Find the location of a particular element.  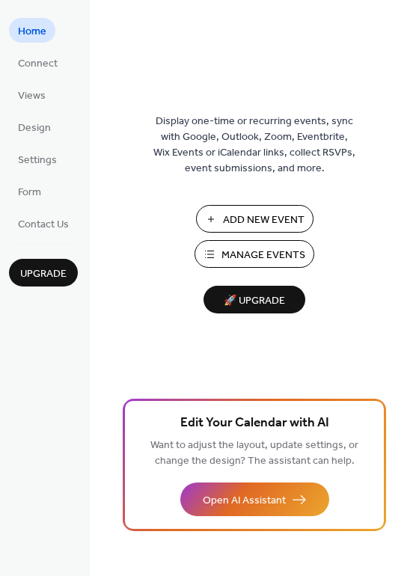

a: Design is located at coordinates (34, 126).